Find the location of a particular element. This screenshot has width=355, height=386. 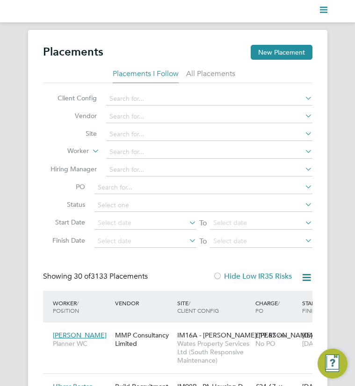

label: Start Date is located at coordinates (64, 222).